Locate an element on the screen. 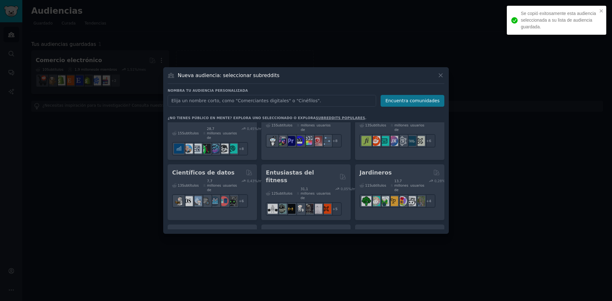 The width and height of the screenshot is (612, 301). font: Nombra tu audiencia personalizada is located at coordinates (208, 91).